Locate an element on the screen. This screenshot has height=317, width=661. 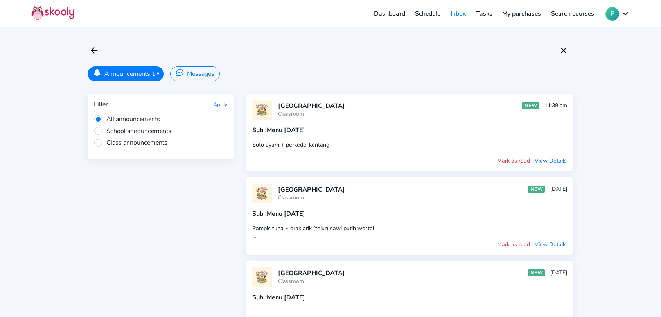
a: Schedule is located at coordinates (428, 14).